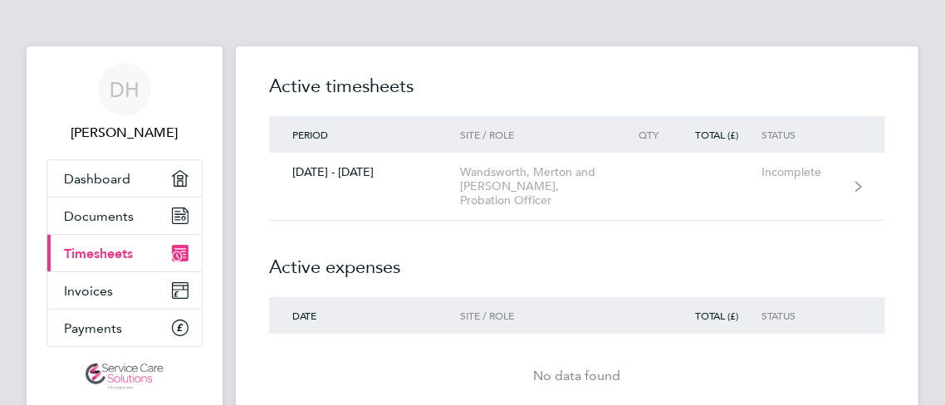 This screenshot has width=945, height=405. What do you see at coordinates (125, 216) in the screenshot?
I see `a: Documents` at bounding box center [125, 216].